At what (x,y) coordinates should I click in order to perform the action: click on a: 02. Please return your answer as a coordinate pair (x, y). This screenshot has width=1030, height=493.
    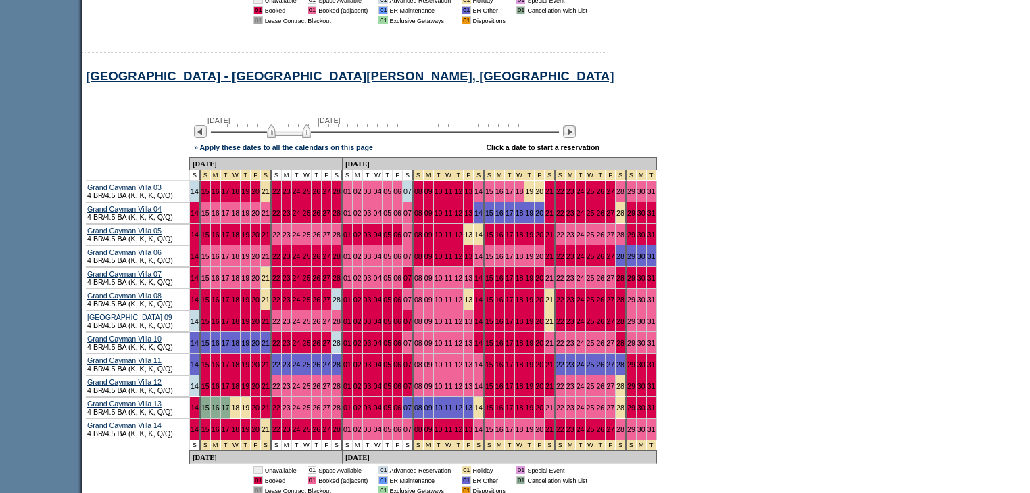
    Looking at the image, I should click on (357, 256).